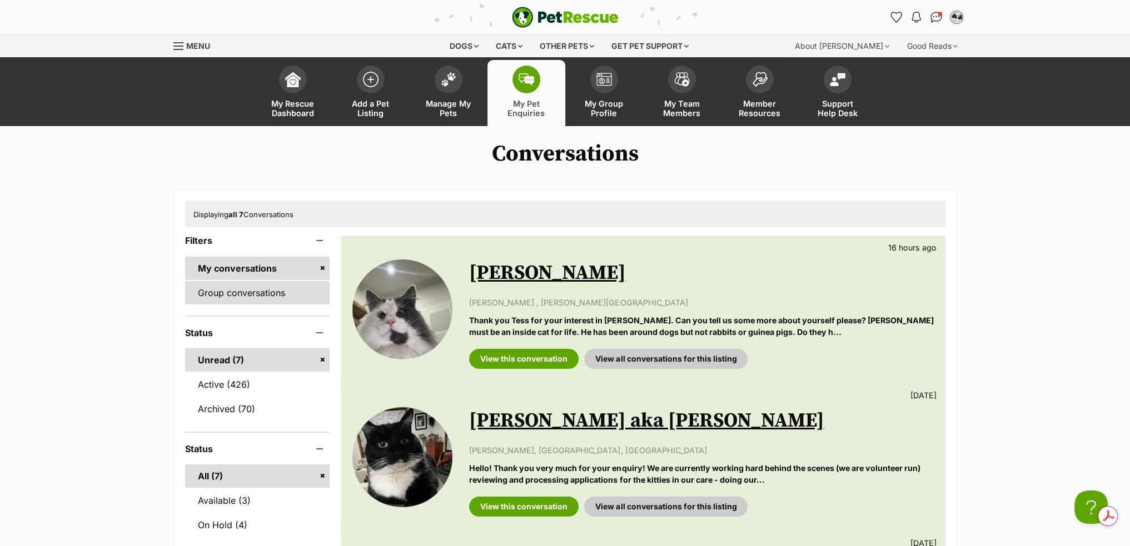 The width and height of the screenshot is (1130, 546). What do you see at coordinates (198, 46) in the screenshot?
I see `span: Menu` at bounding box center [198, 46].